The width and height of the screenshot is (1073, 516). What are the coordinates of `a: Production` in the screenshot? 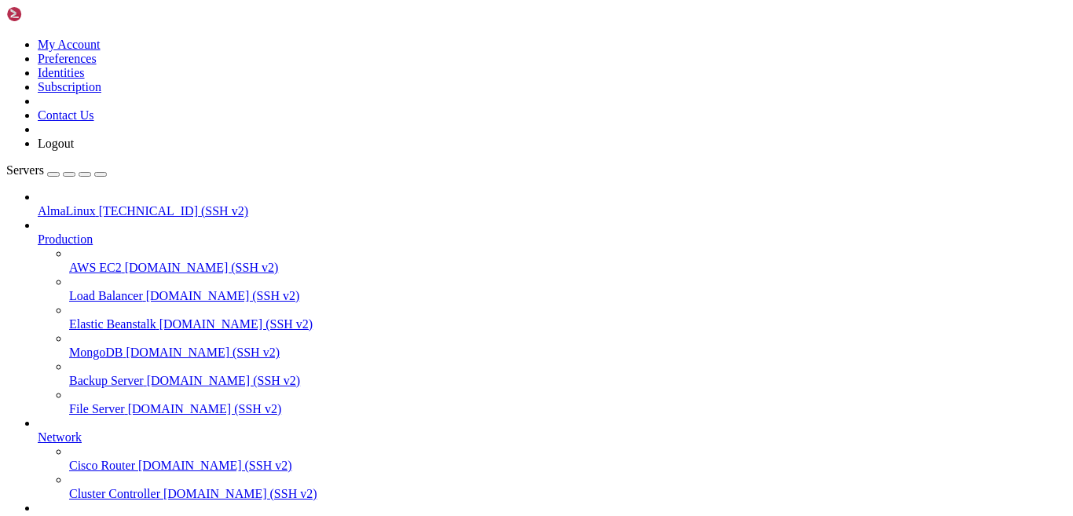 It's located at (552, 240).